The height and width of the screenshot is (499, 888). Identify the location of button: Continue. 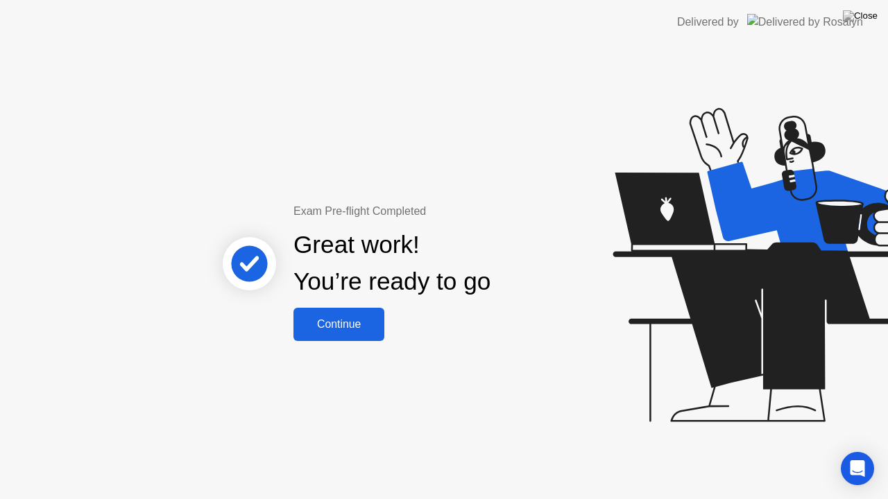
(338, 325).